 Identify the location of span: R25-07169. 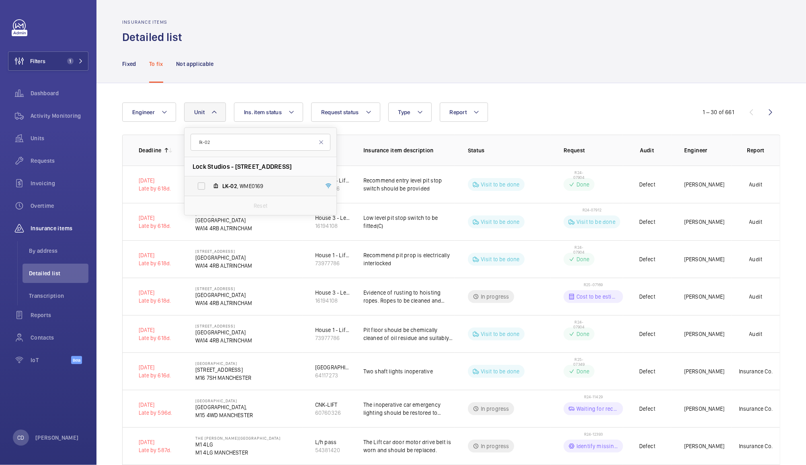
(593, 285).